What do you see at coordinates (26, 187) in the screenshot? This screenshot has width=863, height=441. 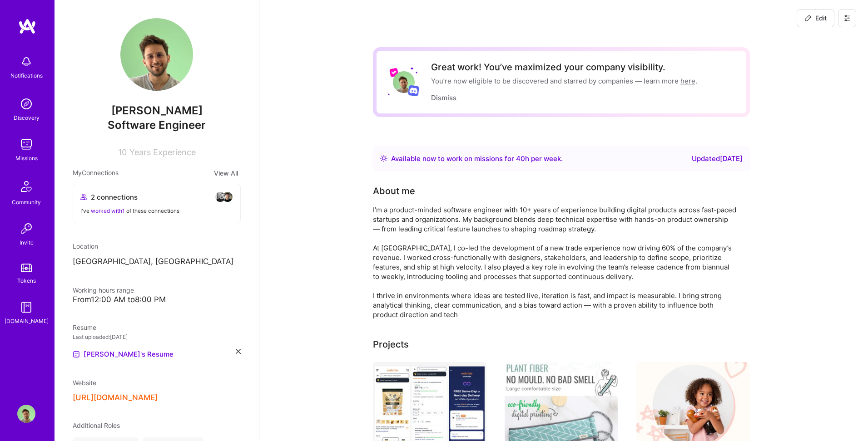 I see `img: Community` at bounding box center [26, 187].